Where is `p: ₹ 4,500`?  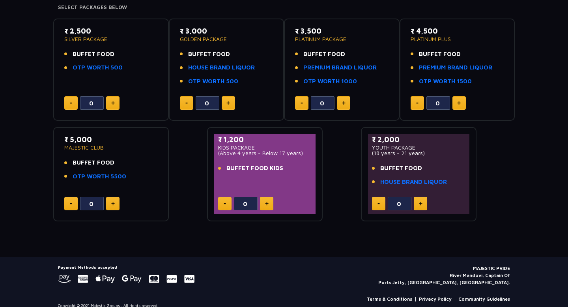 p: ₹ 4,500 is located at coordinates (457, 31).